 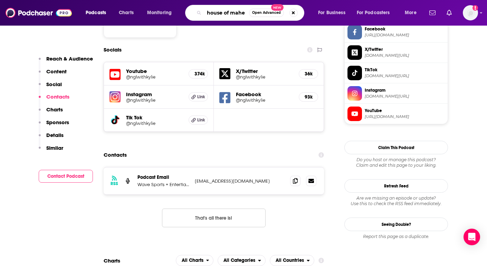 I want to click on h2: Charts, so click(x=112, y=260).